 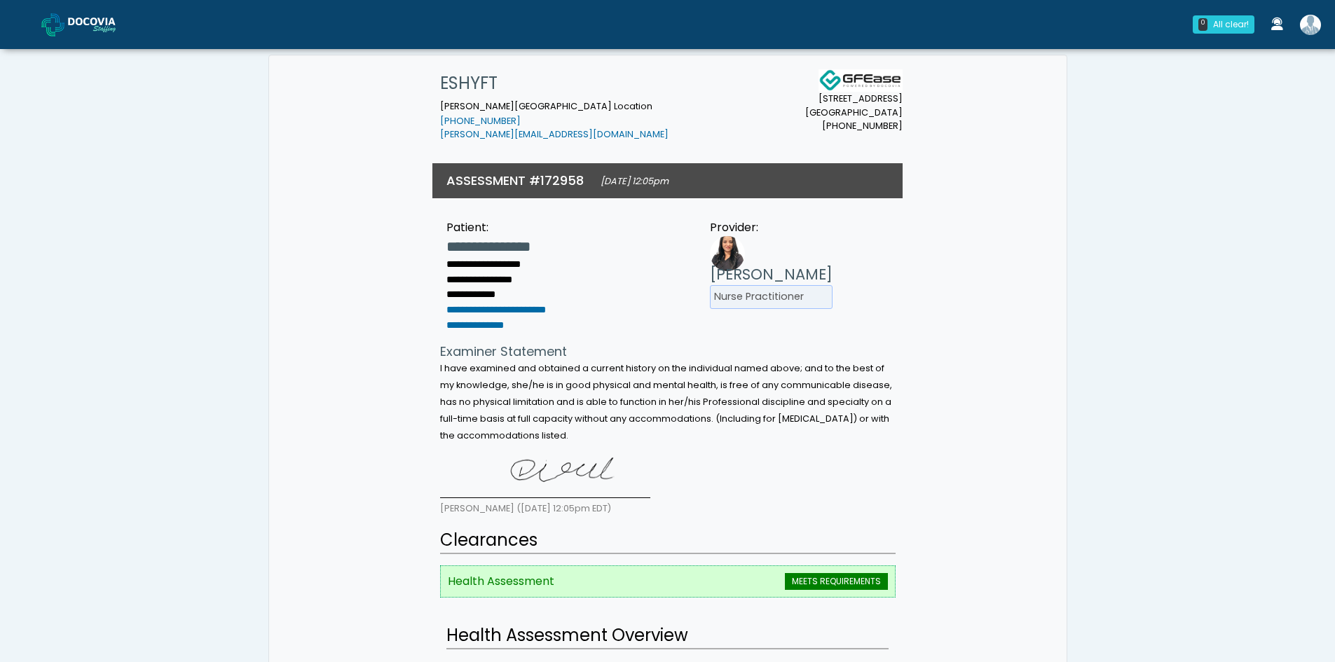 What do you see at coordinates (667, 636) in the screenshot?
I see `h2: Health Assessment Overview` at bounding box center [667, 636].